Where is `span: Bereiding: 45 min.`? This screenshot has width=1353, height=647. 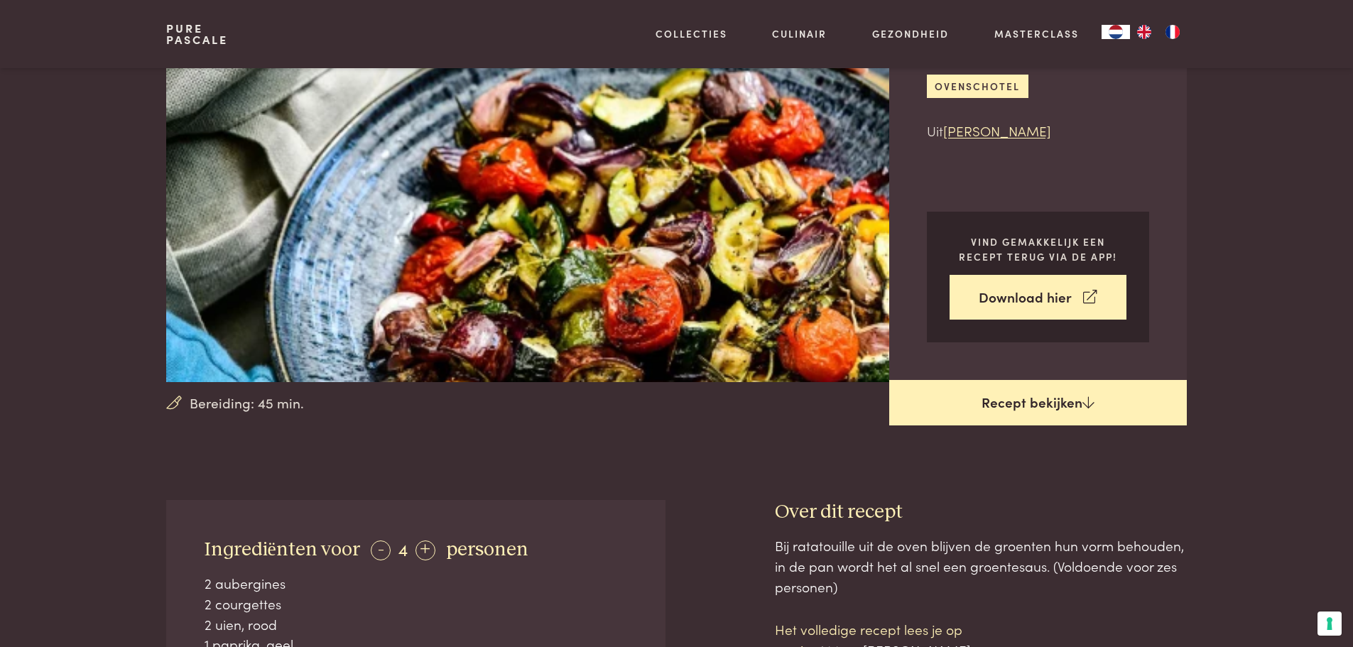
span: Bereiding: 45 min. is located at coordinates (246, 403).